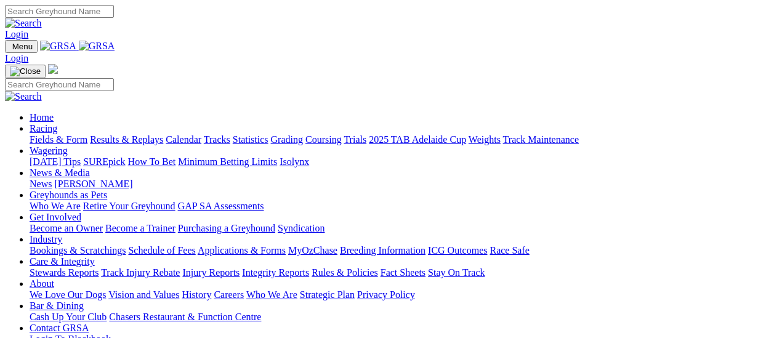  I want to click on a: Track Maintenance, so click(541, 139).